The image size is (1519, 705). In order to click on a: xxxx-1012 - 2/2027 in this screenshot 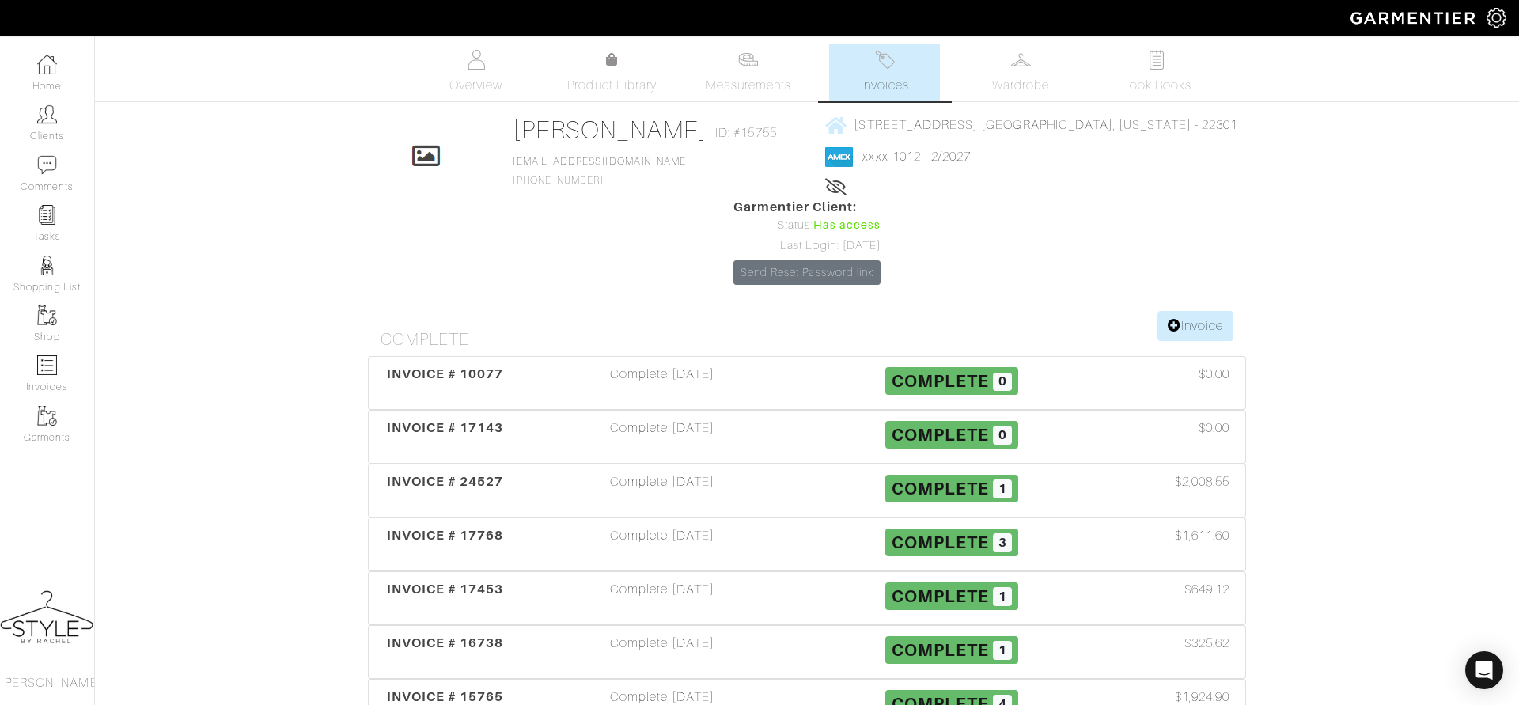, I will do `click(916, 157)`.